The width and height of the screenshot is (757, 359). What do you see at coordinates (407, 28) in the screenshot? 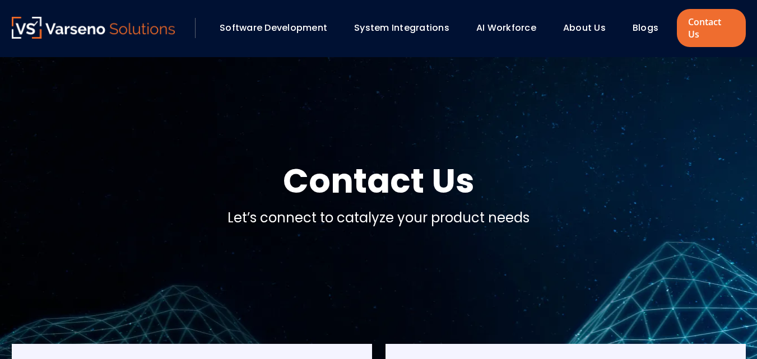
I see `div: System Integrations` at bounding box center [407, 28].